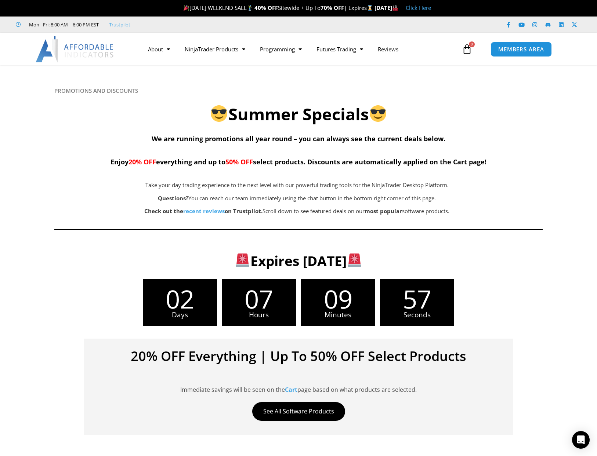  What do you see at coordinates (581, 440) in the screenshot?
I see `div: Open Intercom Messenger` at bounding box center [581, 440].